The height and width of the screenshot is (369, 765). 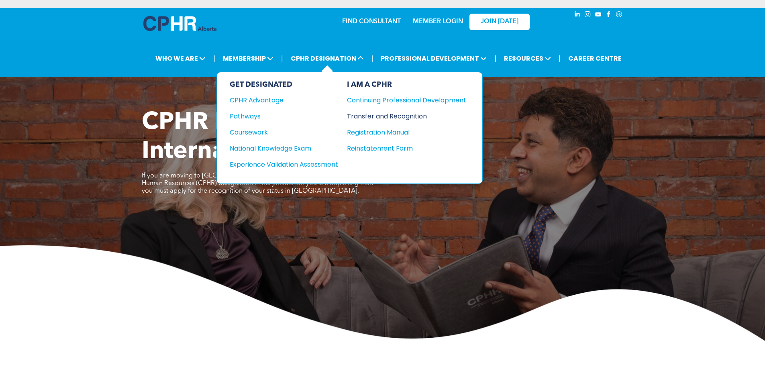 What do you see at coordinates (278, 132) in the screenshot?
I see `div: Coursework` at bounding box center [278, 132].